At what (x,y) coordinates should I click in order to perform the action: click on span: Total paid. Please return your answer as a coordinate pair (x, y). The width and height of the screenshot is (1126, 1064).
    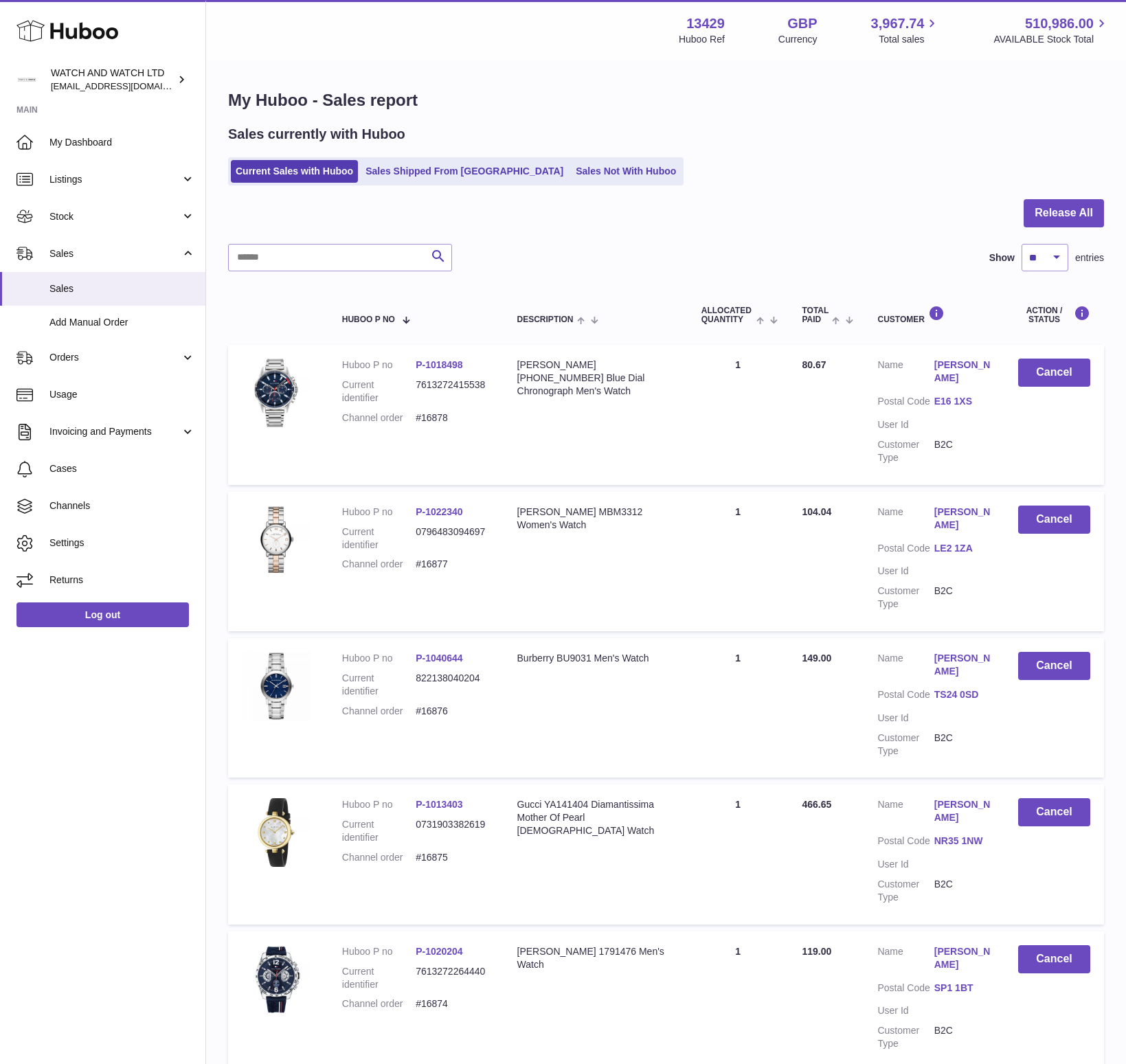
    Looking at the image, I should click on (815, 316).